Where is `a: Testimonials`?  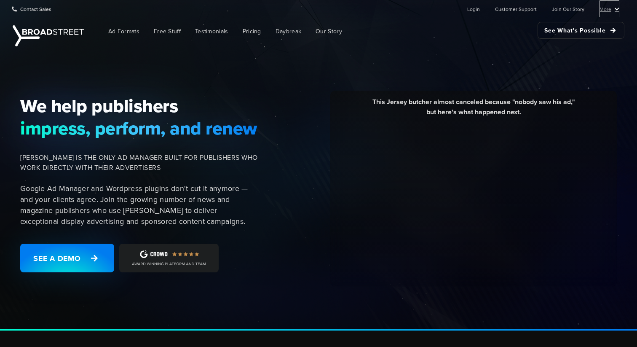 a: Testimonials is located at coordinates (212, 31).